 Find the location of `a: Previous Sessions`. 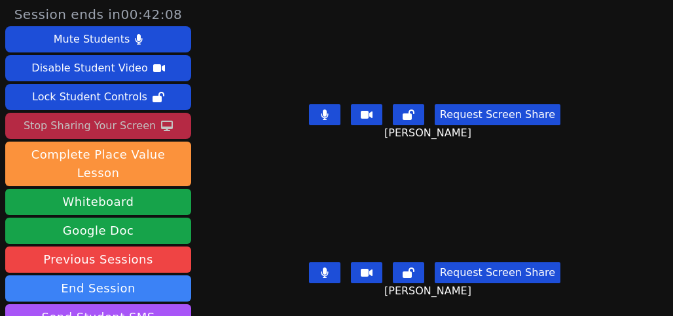

a: Previous Sessions is located at coordinates (98, 259).